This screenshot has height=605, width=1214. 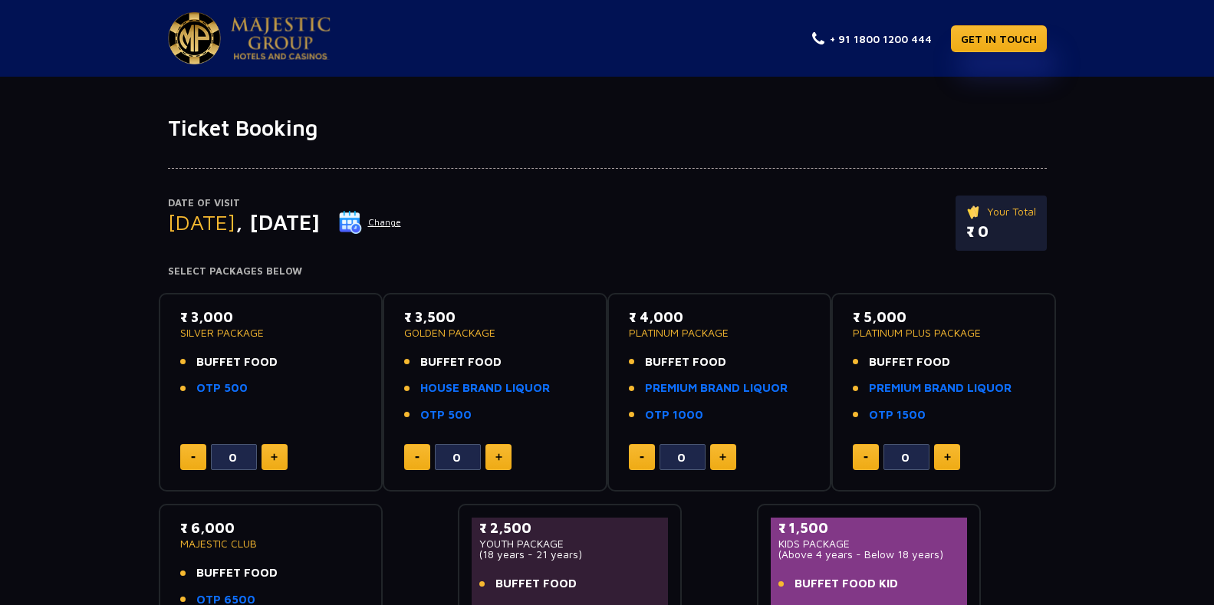 What do you see at coordinates (1001, 212) in the screenshot?
I see `p: Your Total` at bounding box center [1001, 212].